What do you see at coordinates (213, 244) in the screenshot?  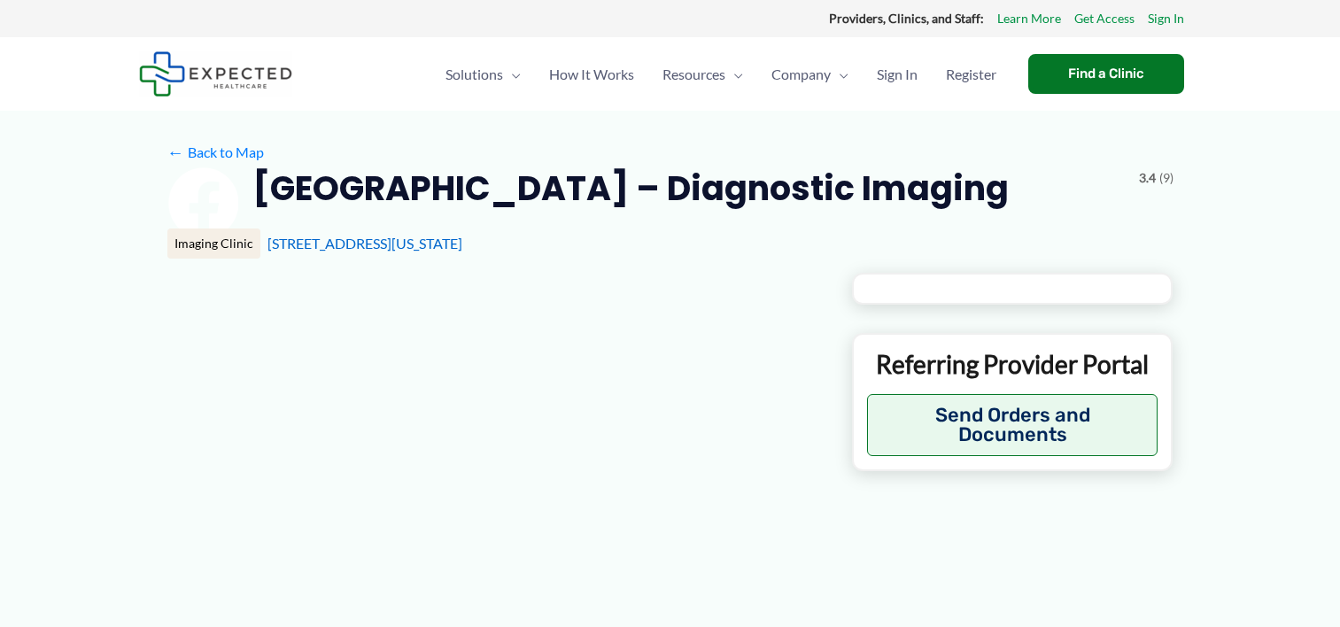 I see `div: Imaging Clinic` at bounding box center [213, 244].